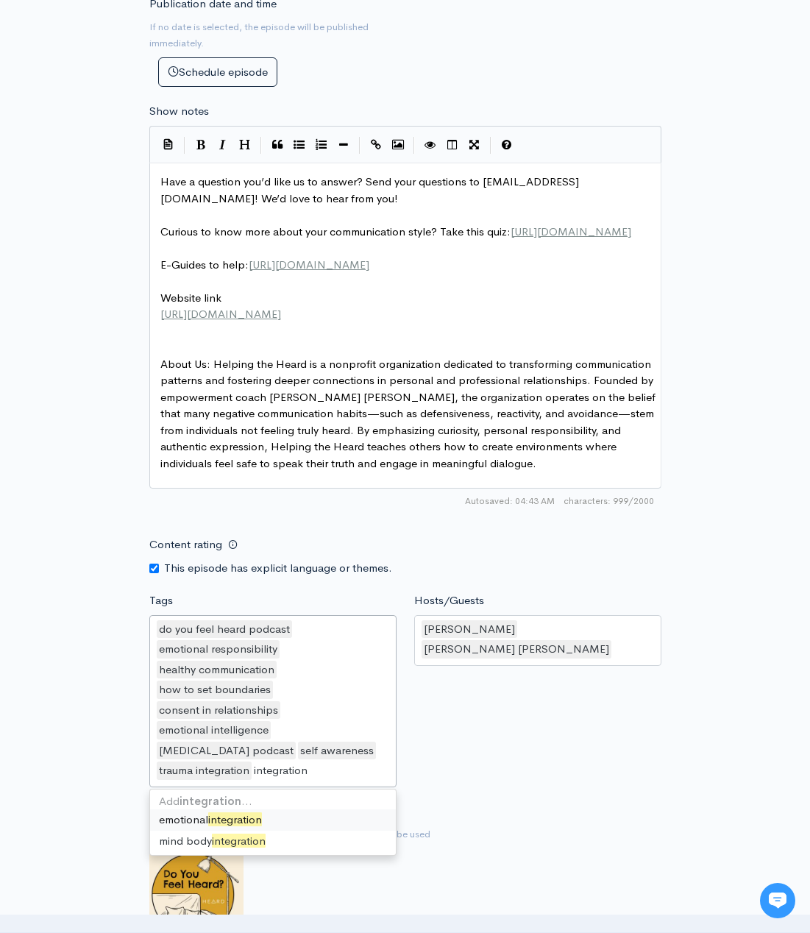 The height and width of the screenshot is (933, 810). I want to click on button: Toggle Preview, so click(431, 145).